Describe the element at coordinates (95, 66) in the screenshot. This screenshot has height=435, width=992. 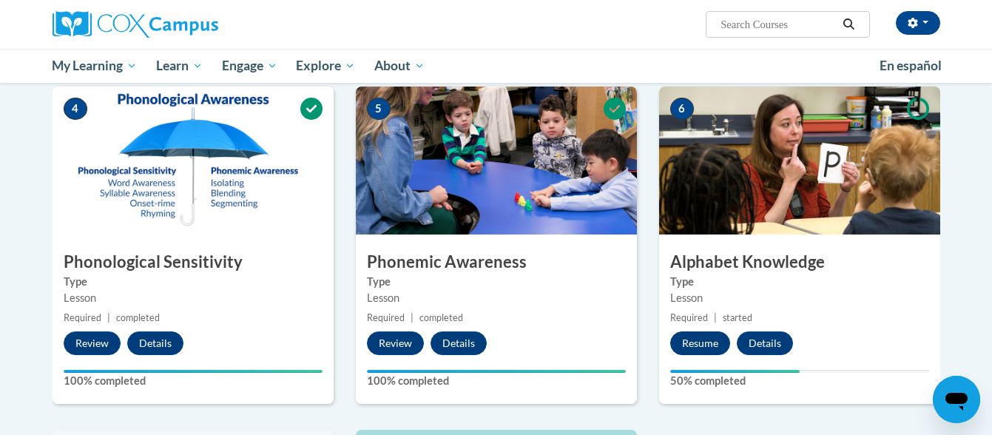
I see `a: My Learning` at that location.